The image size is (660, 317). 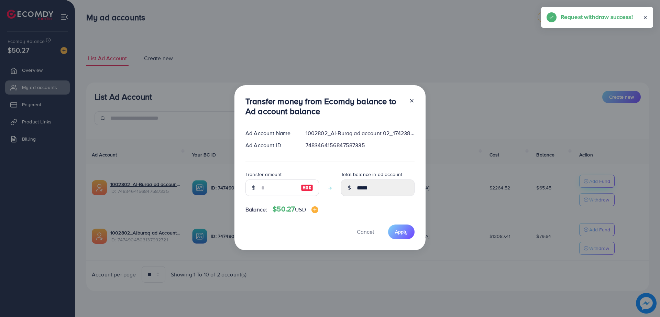 What do you see at coordinates (597, 17) in the screenshot?
I see `h5: Request withdraw success!` at bounding box center [597, 17].